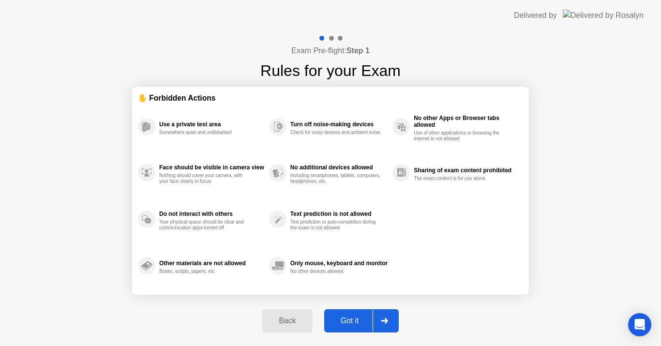 This screenshot has width=661, height=346. Describe the element at coordinates (336, 271) in the screenshot. I see `div: No other devices allowed` at that location.